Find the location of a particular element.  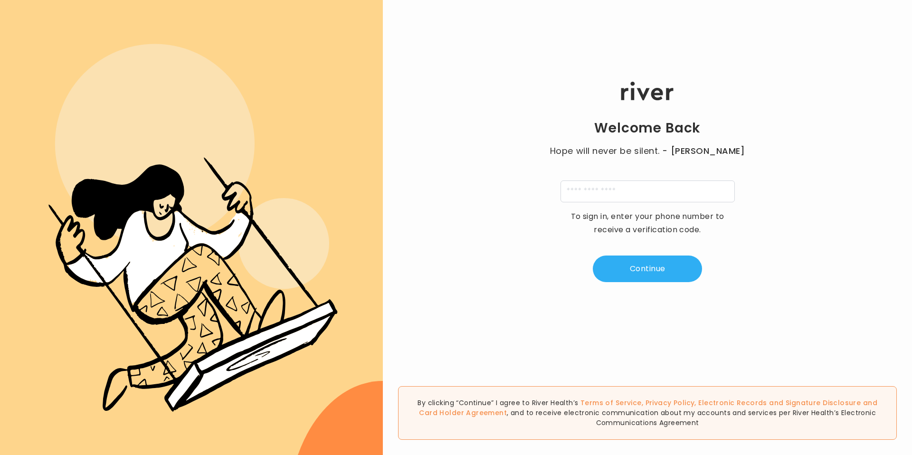

button: Continue is located at coordinates (647, 269).